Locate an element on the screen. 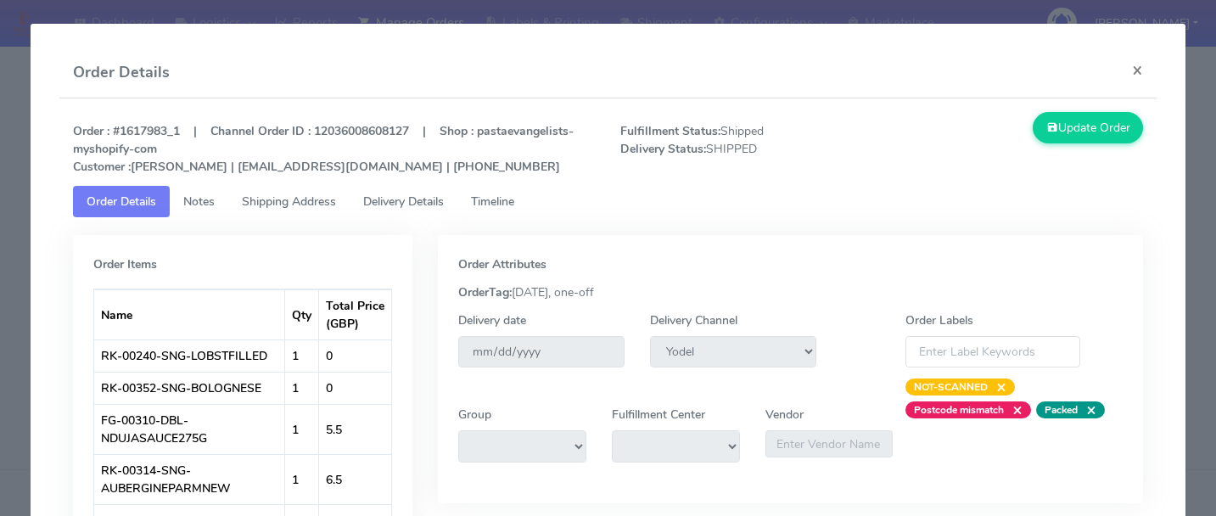 The width and height of the screenshot is (1216, 516). ul: Tabs is located at coordinates (608, 201).